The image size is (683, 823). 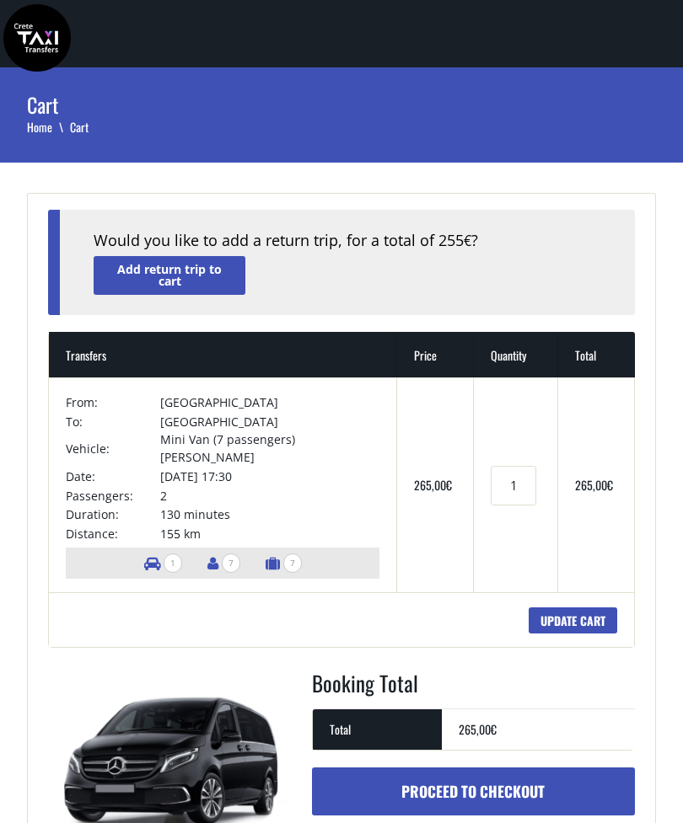 I want to click on li: Number of luggage items, so click(x=283, y=563).